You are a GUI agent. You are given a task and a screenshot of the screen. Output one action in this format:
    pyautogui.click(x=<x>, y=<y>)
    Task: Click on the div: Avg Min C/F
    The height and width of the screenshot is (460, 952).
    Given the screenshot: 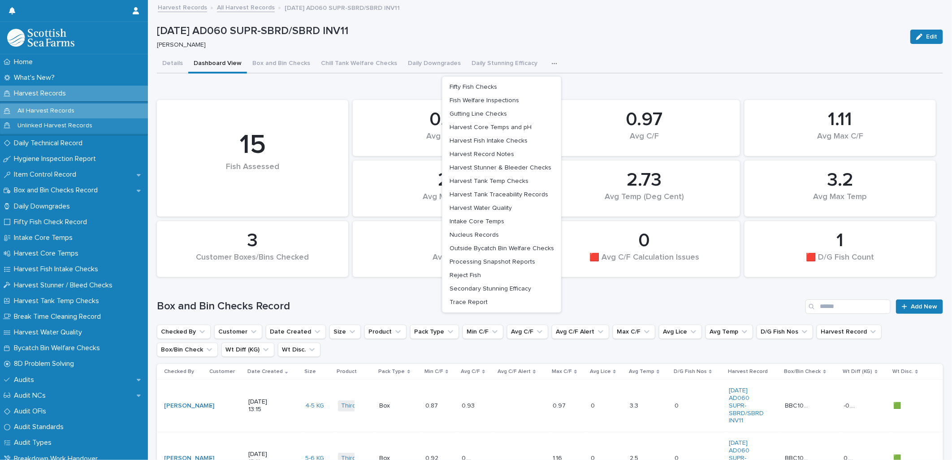 What is the action you would take?
    pyautogui.click(x=448, y=141)
    